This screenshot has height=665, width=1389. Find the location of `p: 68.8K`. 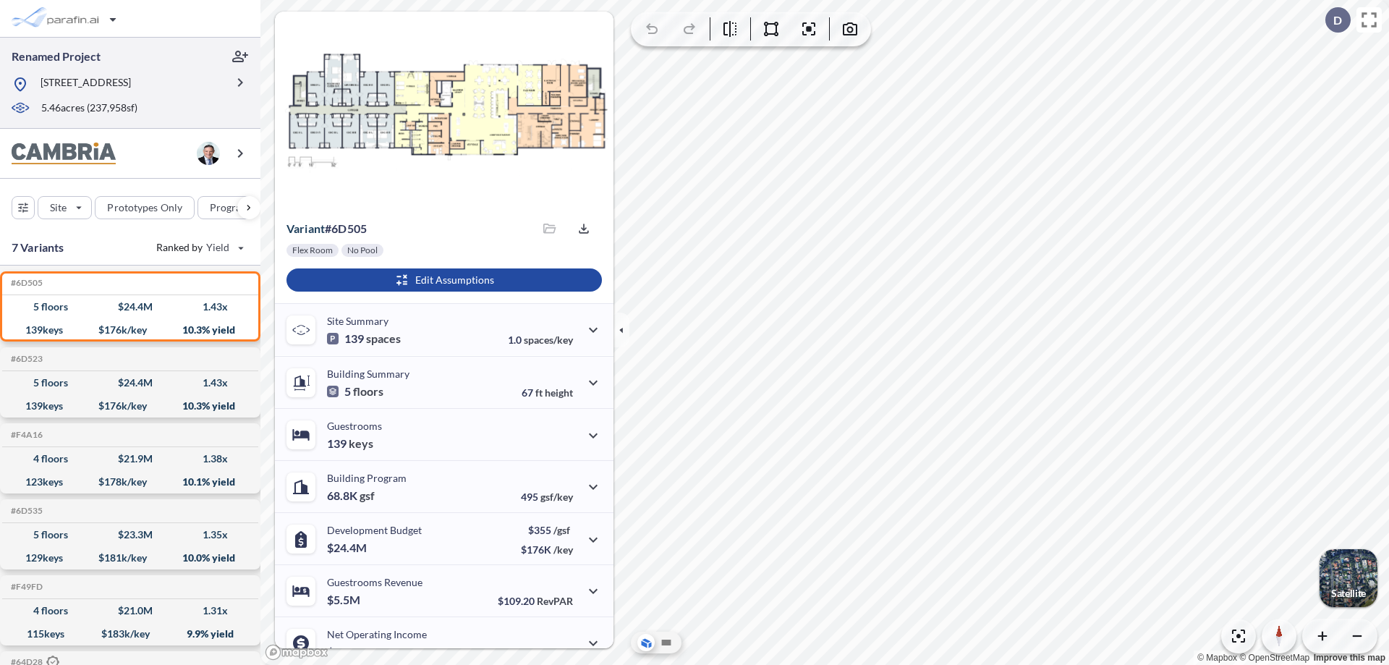

p: 68.8K is located at coordinates (351, 496).